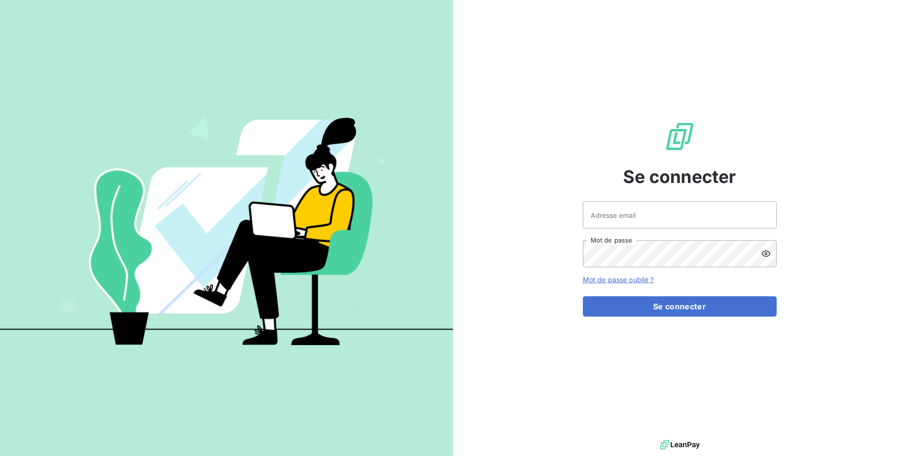 This screenshot has height=456, width=906. Describe the element at coordinates (618, 280) in the screenshot. I see `a: Mot de passe oublié ?` at that location.